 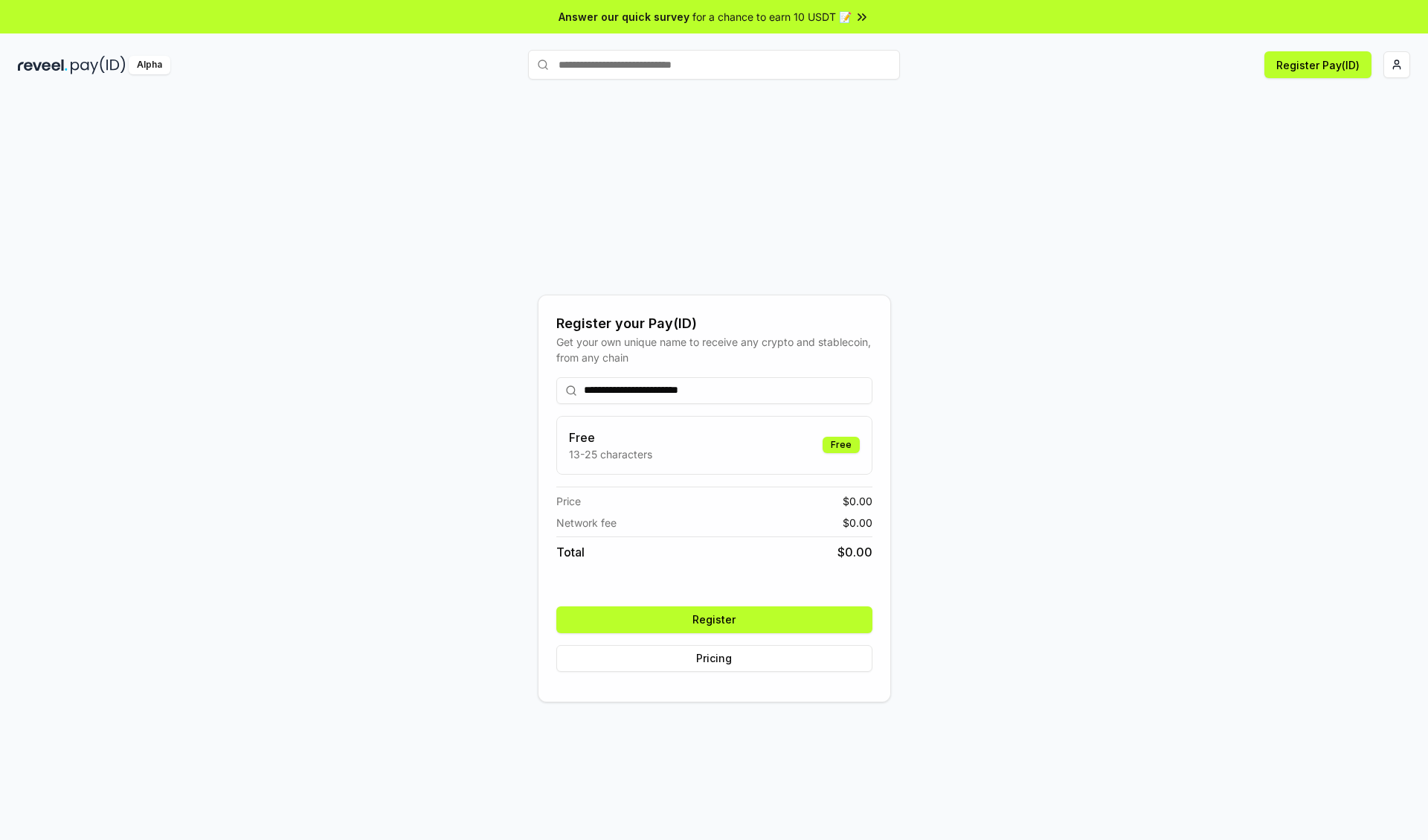 What do you see at coordinates (98, 64) in the screenshot?
I see `img: pay_id` at bounding box center [98, 64].